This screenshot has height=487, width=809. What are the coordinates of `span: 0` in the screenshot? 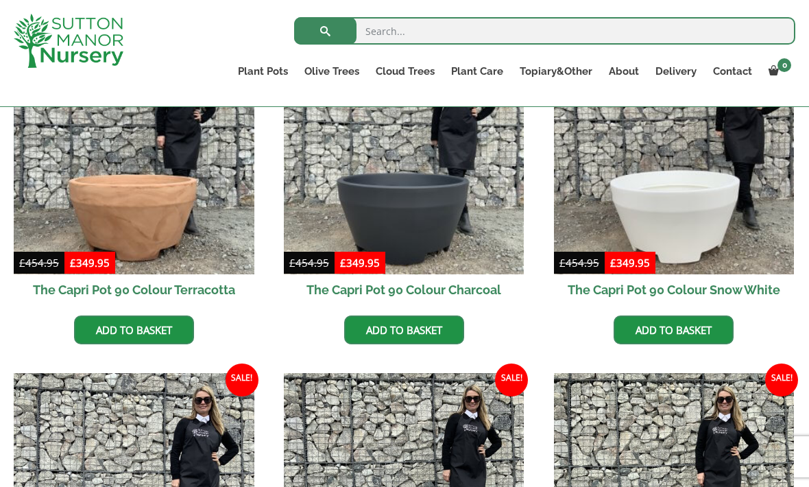 It's located at (785, 65).